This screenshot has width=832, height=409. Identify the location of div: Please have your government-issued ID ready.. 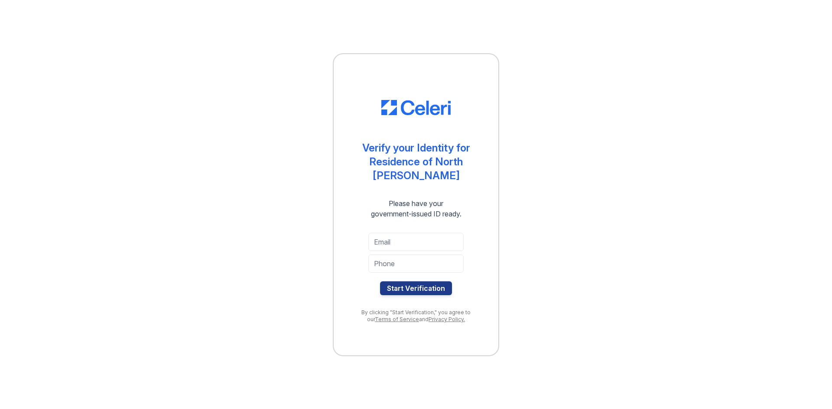
(416, 209).